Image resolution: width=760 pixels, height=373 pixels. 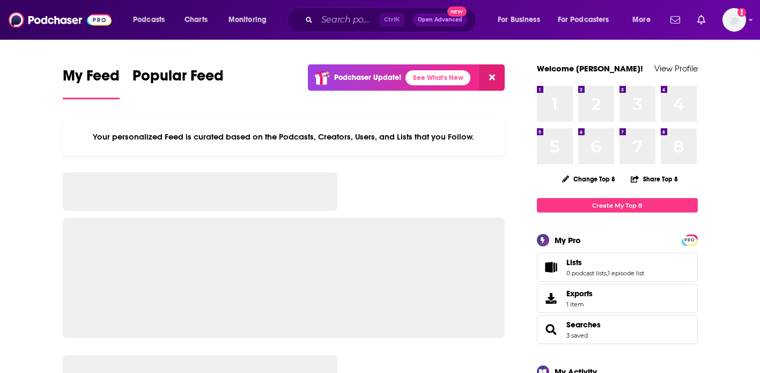 I want to click on a: See What's New, so click(x=438, y=78).